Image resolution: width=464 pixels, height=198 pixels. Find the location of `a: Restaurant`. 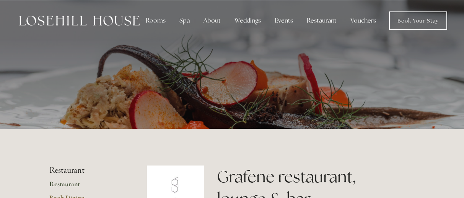

a: Restaurant is located at coordinates (86, 187).